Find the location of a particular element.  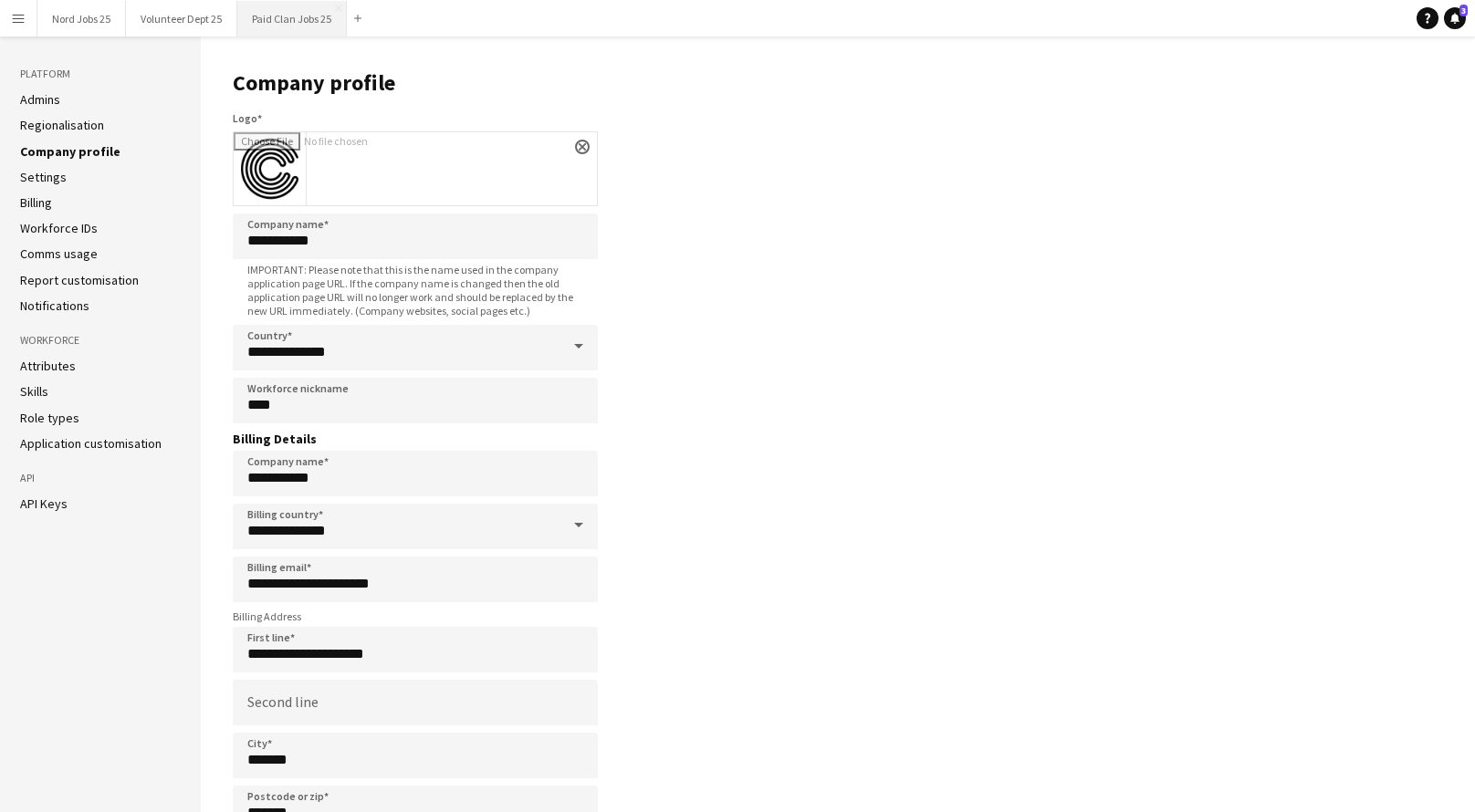

a: Company profile is located at coordinates (70, 152).